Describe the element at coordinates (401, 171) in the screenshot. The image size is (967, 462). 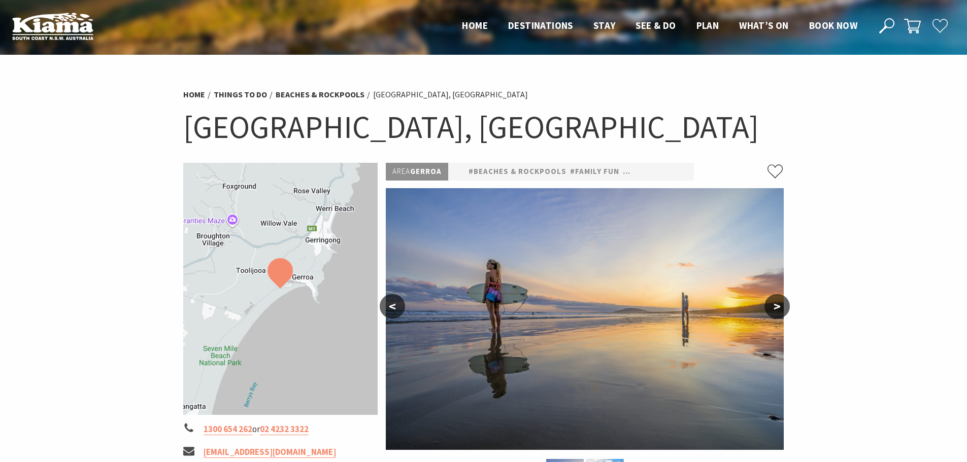
I see `span: Area` at that location.